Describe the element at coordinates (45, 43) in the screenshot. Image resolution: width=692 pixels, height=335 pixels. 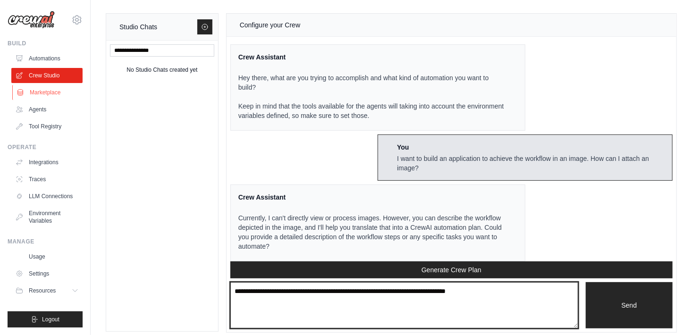
I see `div: Build` at that location.